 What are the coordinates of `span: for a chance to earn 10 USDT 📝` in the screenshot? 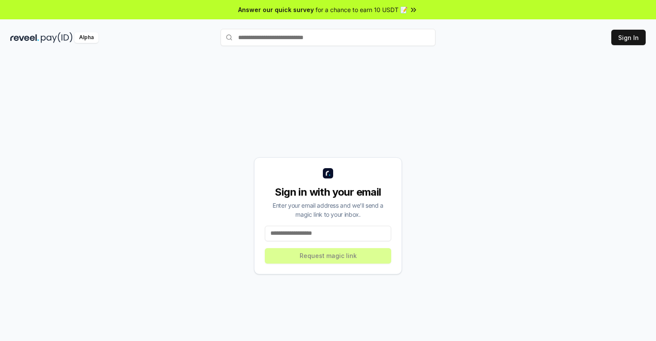 It's located at (362, 9).